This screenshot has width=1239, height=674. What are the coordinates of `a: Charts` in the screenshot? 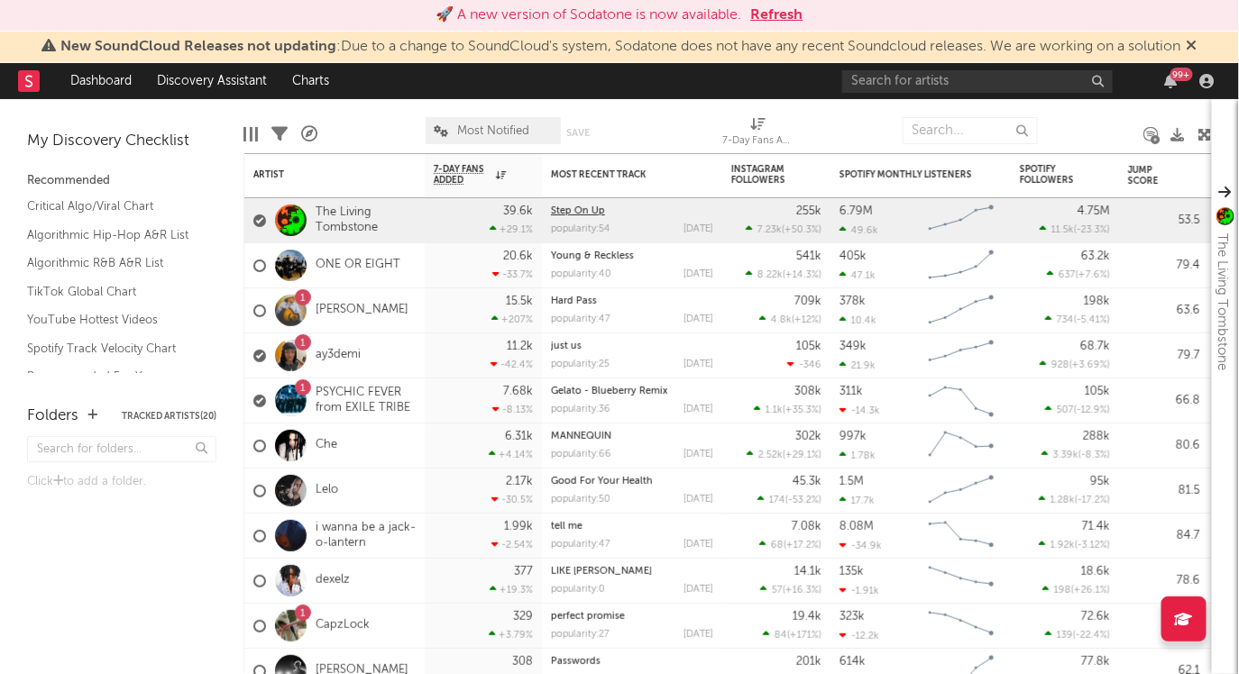 It's located at (310, 81).